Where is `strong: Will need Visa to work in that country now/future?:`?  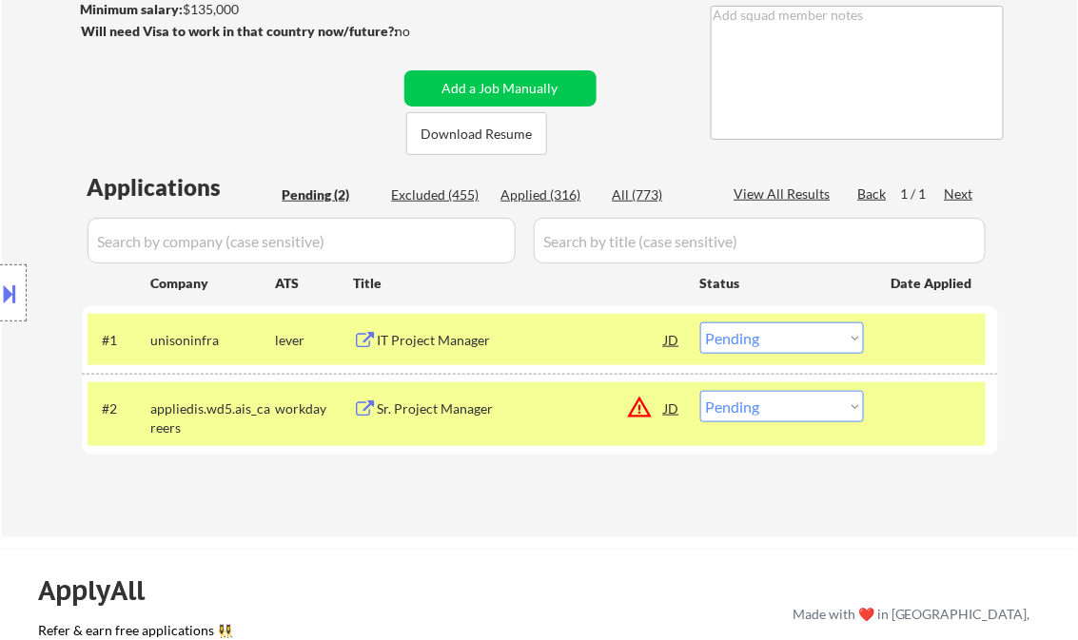 strong: Will need Visa to work in that country now/future?: is located at coordinates (240, 30).